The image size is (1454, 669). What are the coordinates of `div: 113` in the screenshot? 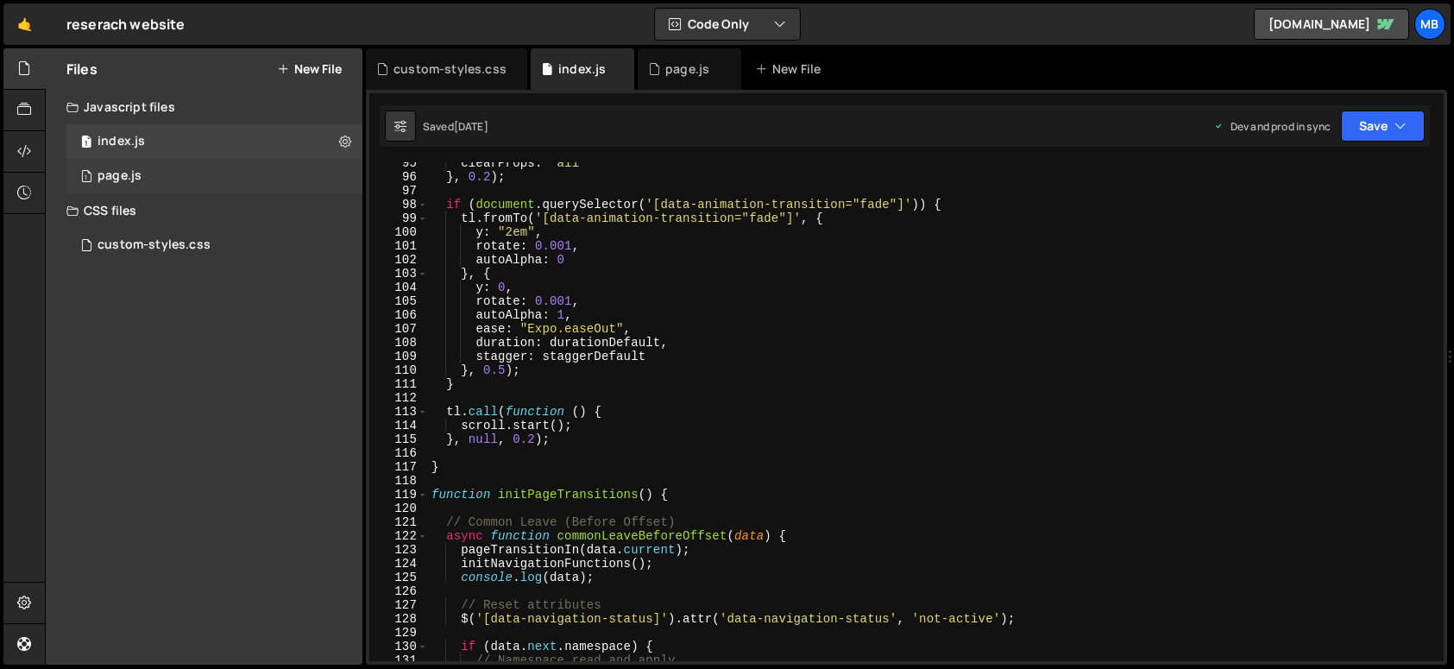 It's located at (399, 412).